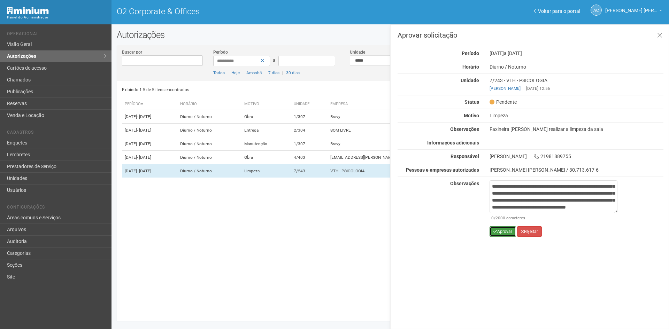 This screenshot has width=669, height=329. What do you see at coordinates (577, 116) in the screenshot?
I see `div: Limpeza` at bounding box center [577, 116].